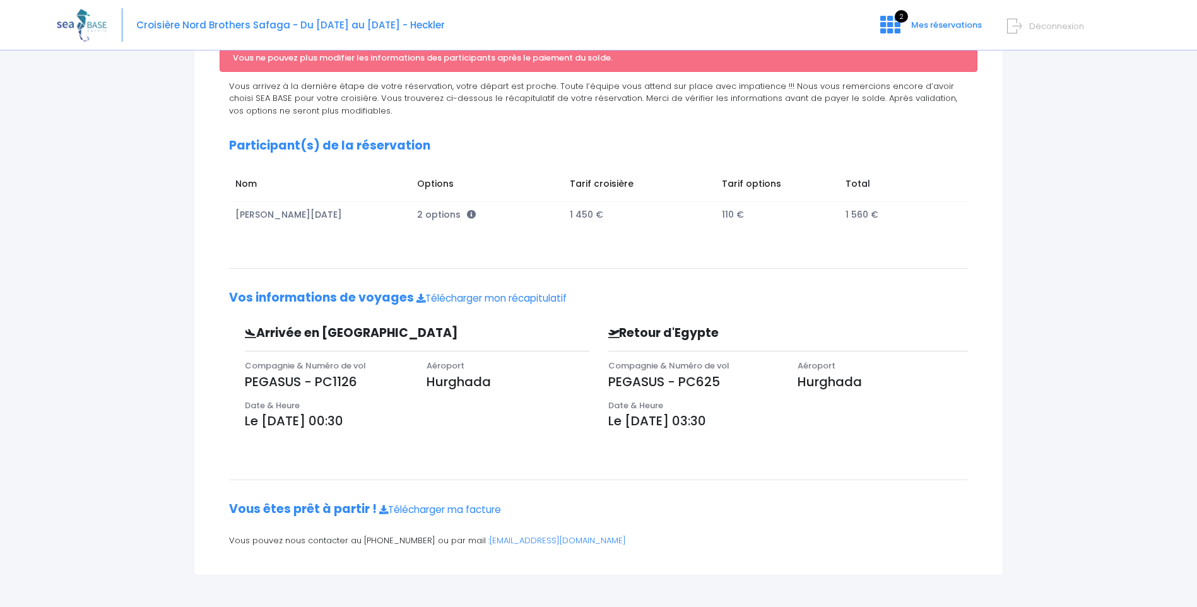  I want to click on a: 2 Mes réservations, so click(929, 29).